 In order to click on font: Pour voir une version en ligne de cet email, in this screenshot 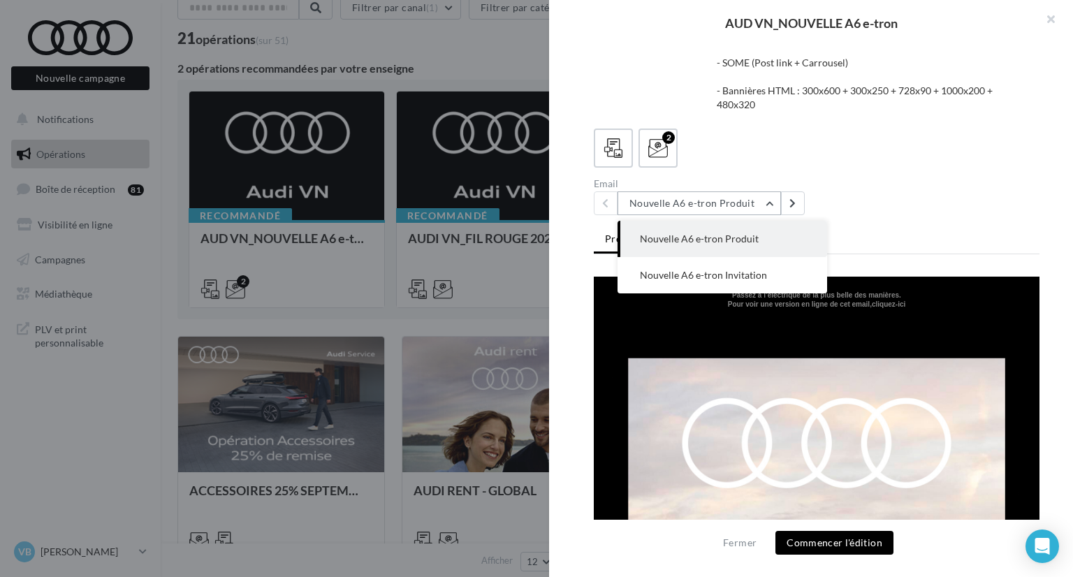, I will do `click(223, 27)`.